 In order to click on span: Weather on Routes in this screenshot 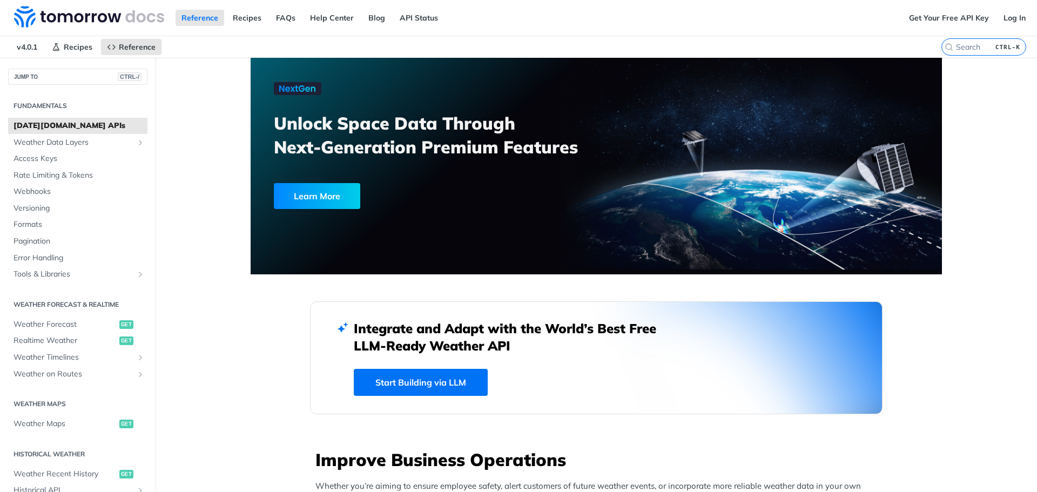, I will do `click(73, 374)`.